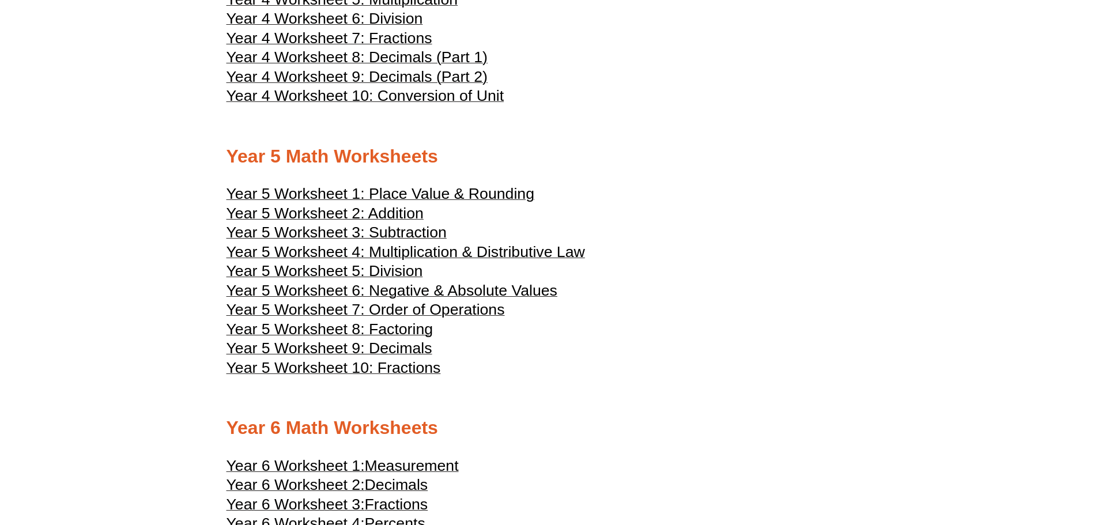  What do you see at coordinates (324, 271) in the screenshot?
I see `span: Year 5 Worksheet 5: Division` at bounding box center [324, 271].